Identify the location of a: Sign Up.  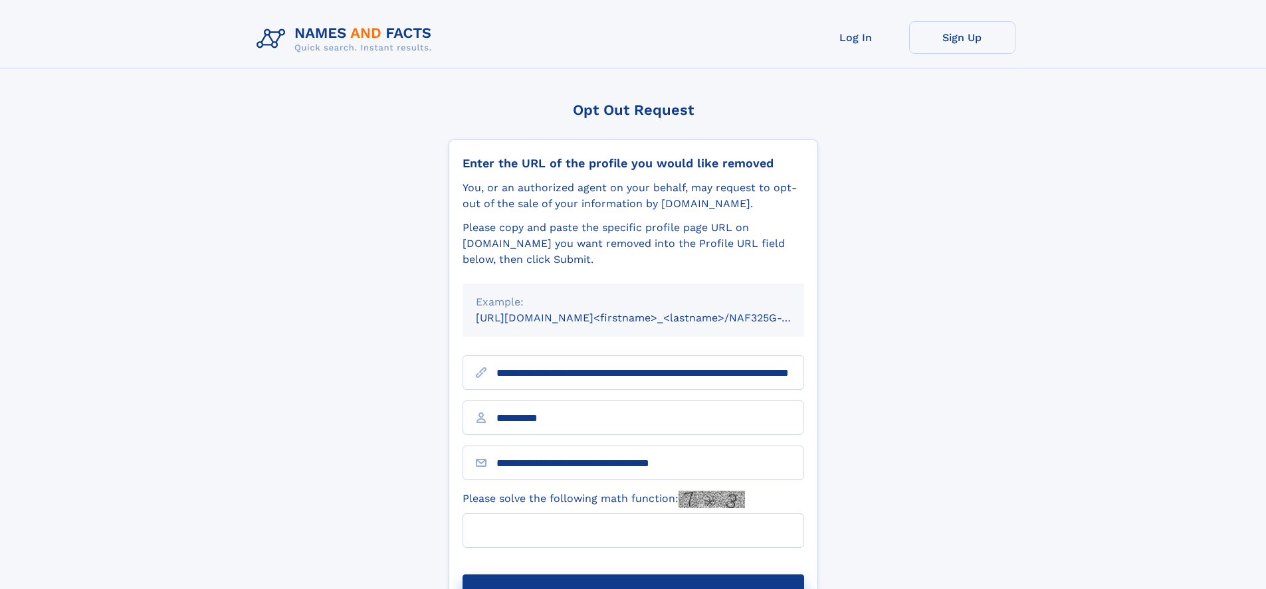
(962, 37).